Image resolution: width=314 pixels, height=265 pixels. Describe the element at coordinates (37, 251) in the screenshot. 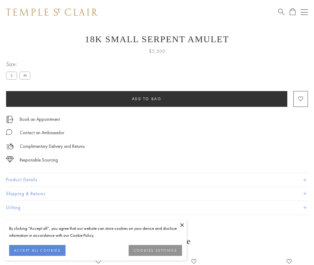

I see `button: ACCEPT ALL COOKIES` at that location.